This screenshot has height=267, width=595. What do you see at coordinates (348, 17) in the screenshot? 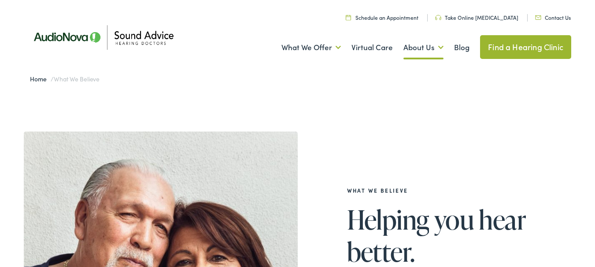
I see `img: Calendar icon in a unique green color, symbolizing scheduling or date-related features.` at bounding box center [348, 17].